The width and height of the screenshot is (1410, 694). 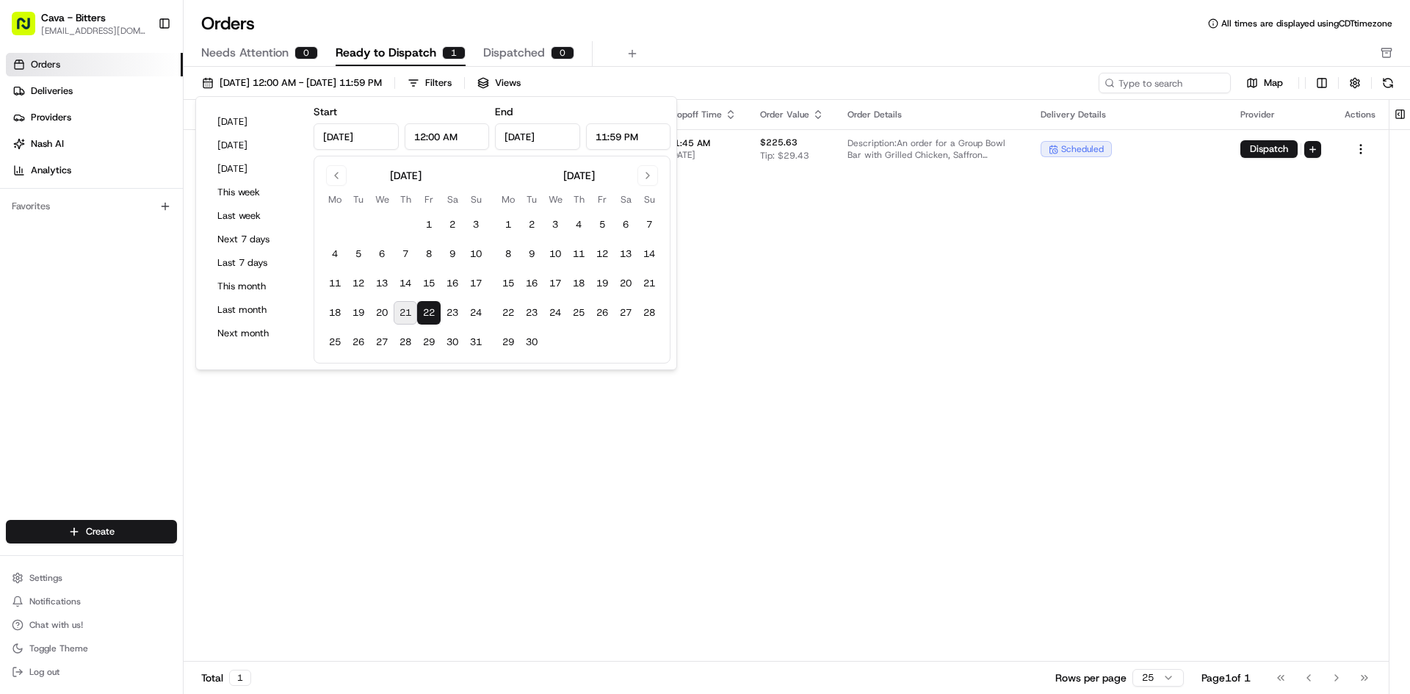 I want to click on label: Start, so click(x=325, y=112).